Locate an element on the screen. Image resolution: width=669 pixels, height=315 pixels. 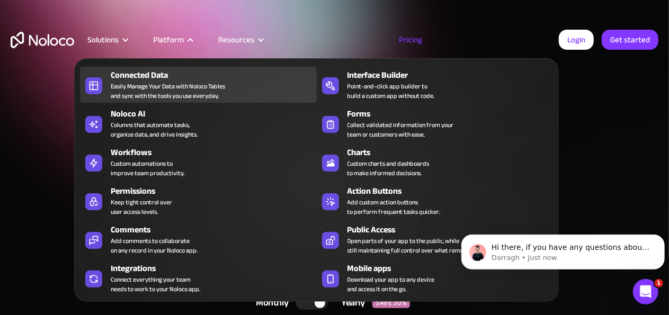
div: Add comments to collaborate on any record in your Noloco app. is located at coordinates (154, 246).